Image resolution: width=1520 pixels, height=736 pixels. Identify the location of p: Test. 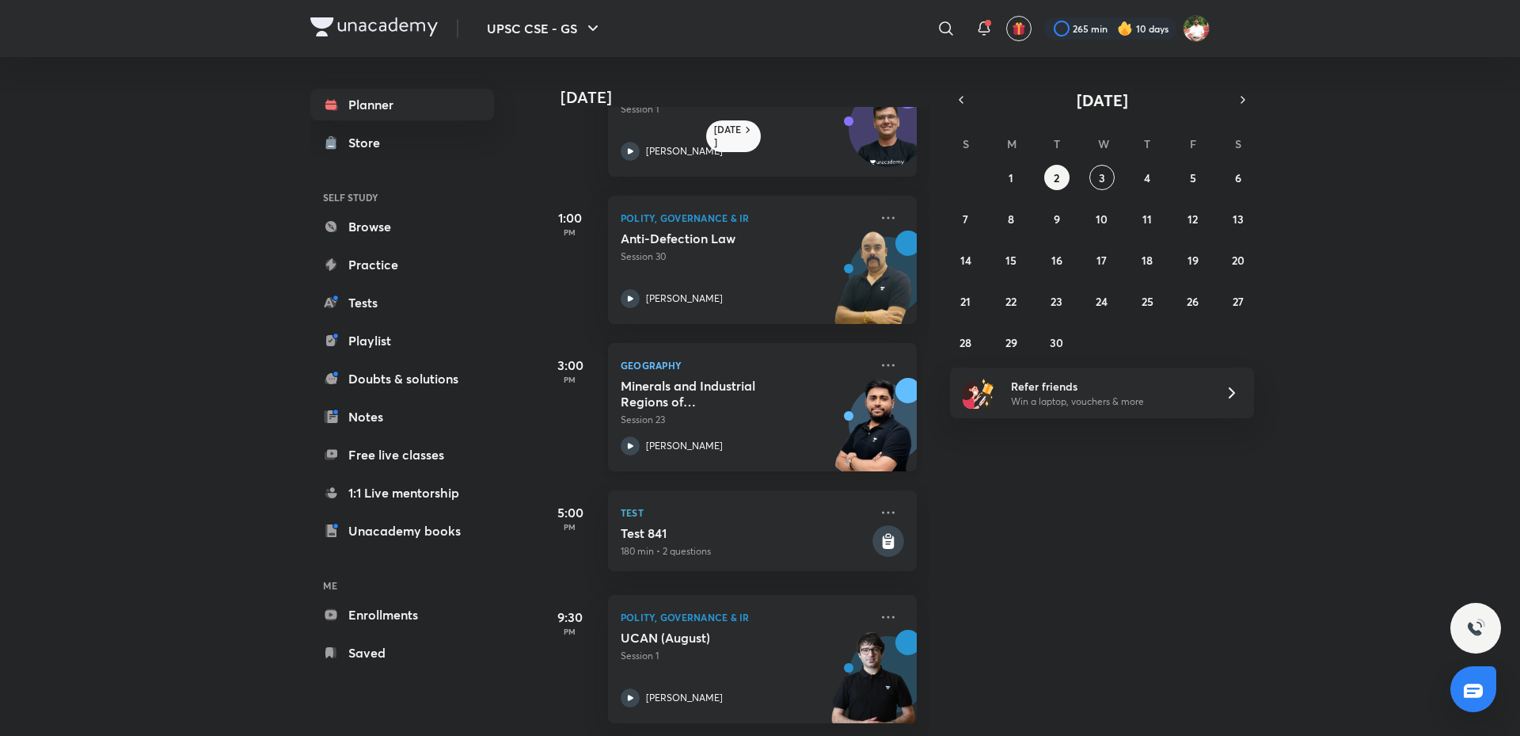
(745, 512).